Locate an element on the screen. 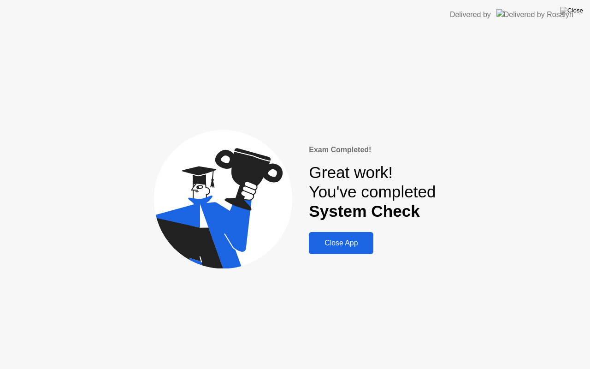 Image resolution: width=590 pixels, height=369 pixels. div: Delivered by is located at coordinates (470, 15).